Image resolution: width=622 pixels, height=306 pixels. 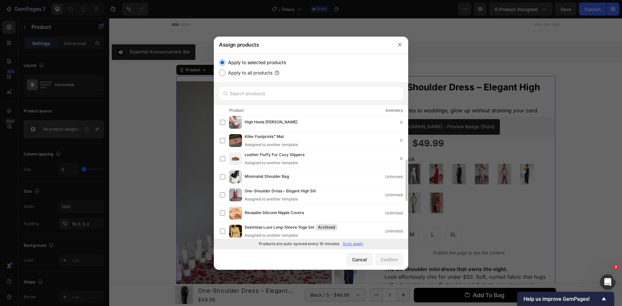 I want to click on p: Products are auto-synced every 10 minutes., so click(x=300, y=244).